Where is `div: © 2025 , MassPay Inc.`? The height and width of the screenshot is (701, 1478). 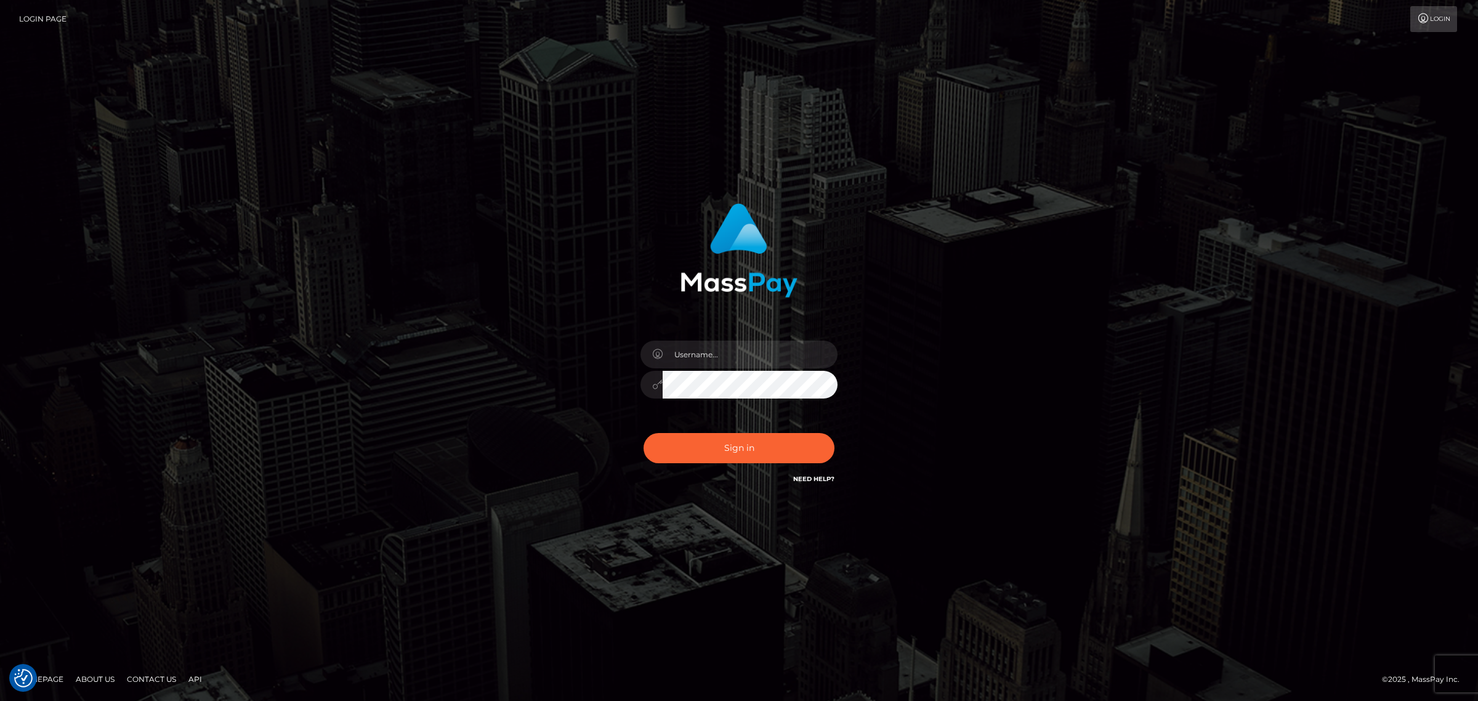 div: © 2025 , MassPay Inc. is located at coordinates (1425, 679).